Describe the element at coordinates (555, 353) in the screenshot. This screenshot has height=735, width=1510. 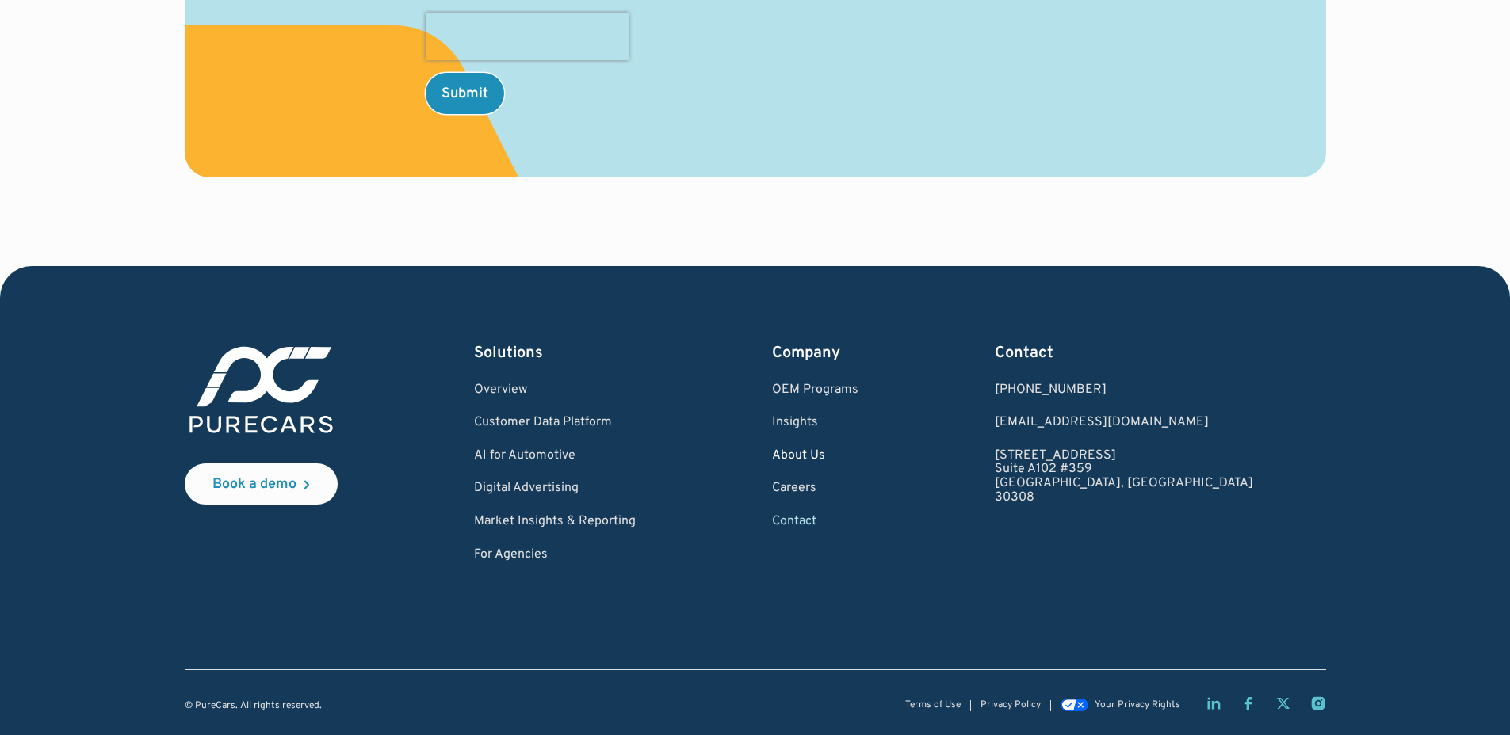
I see `div: Solutions` at that location.